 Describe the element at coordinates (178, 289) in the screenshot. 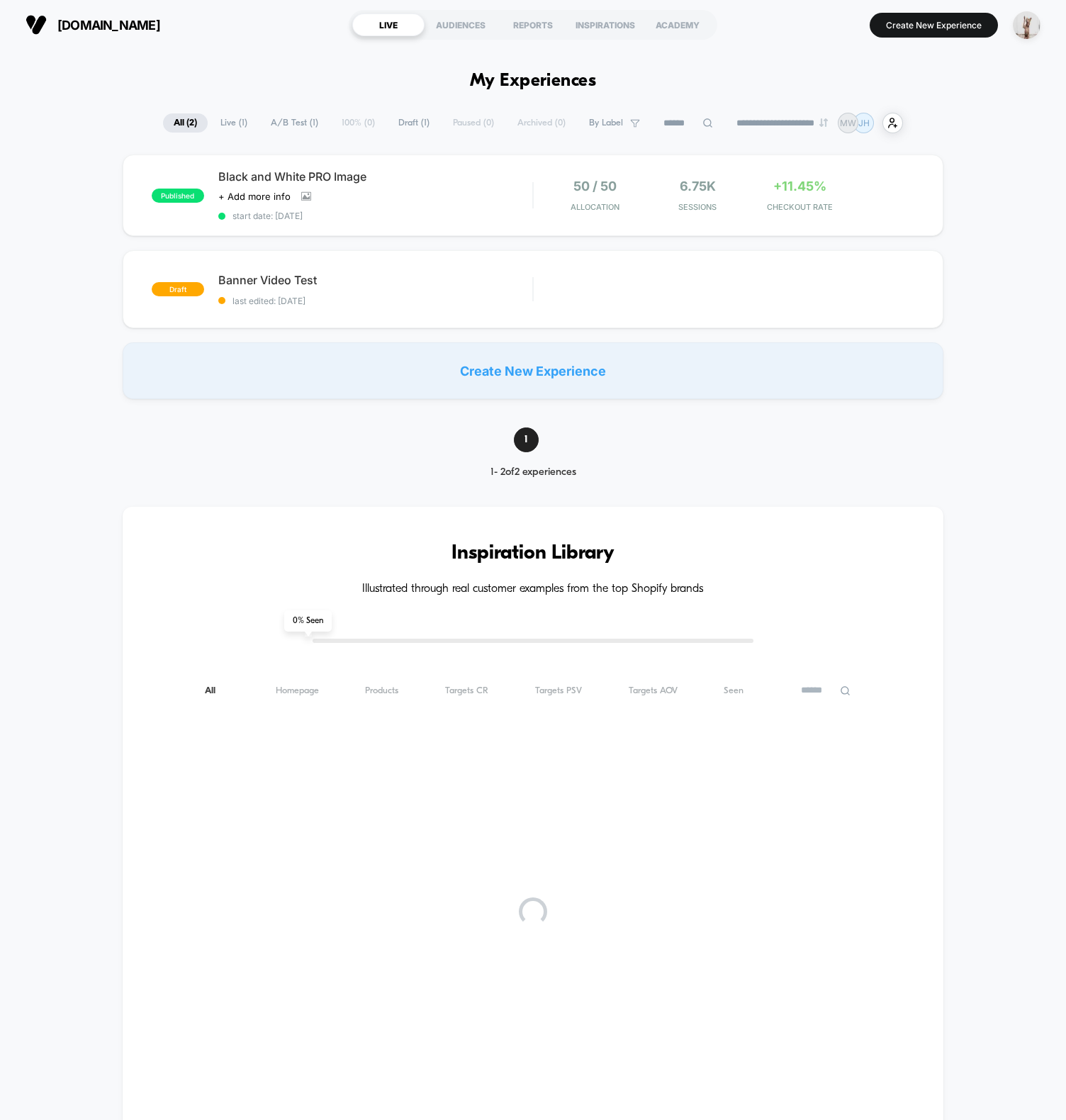

I see `span: draft` at that location.